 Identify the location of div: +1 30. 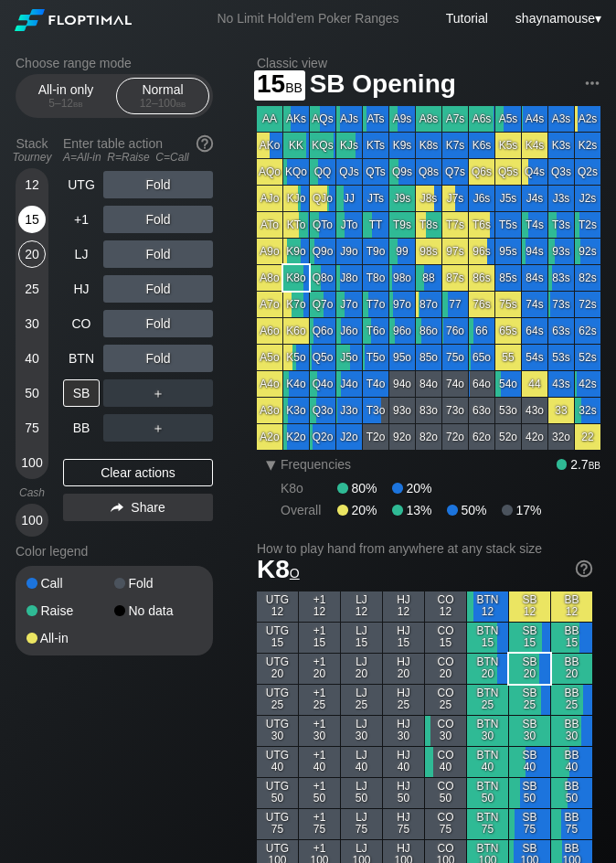
(319, 730).